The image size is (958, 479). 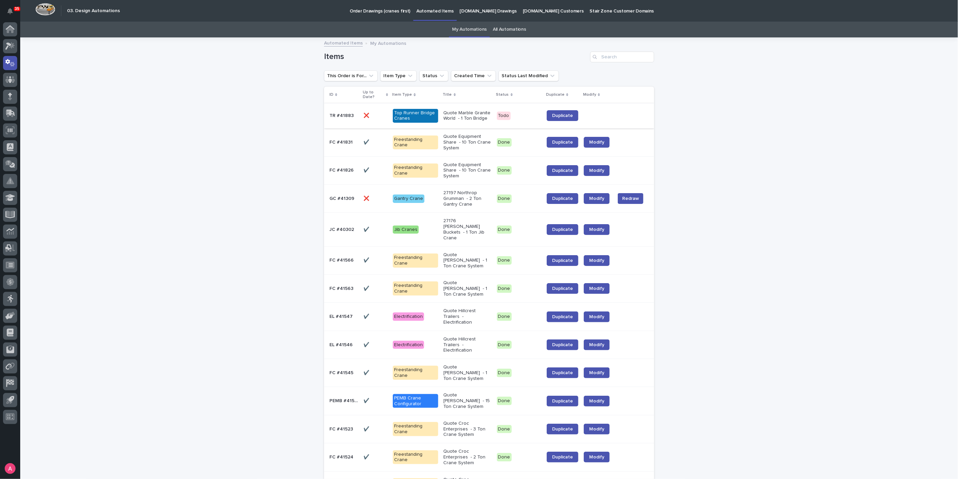 I want to click on p: 35, so click(x=17, y=9).